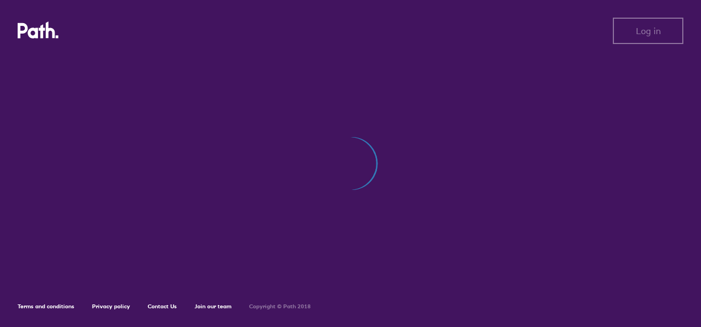 This screenshot has width=701, height=327. I want to click on a: Privacy policy, so click(111, 306).